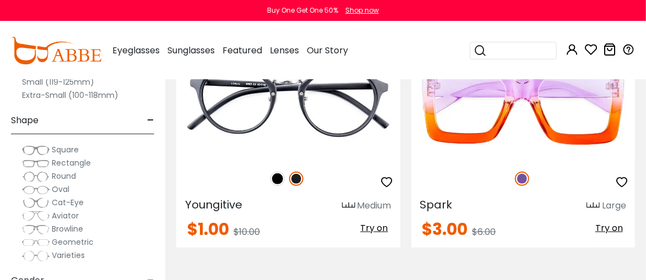  What do you see at coordinates (70, 95) in the screenshot?
I see `label: Extra-Small (100-118mm)` at bounding box center [70, 95].